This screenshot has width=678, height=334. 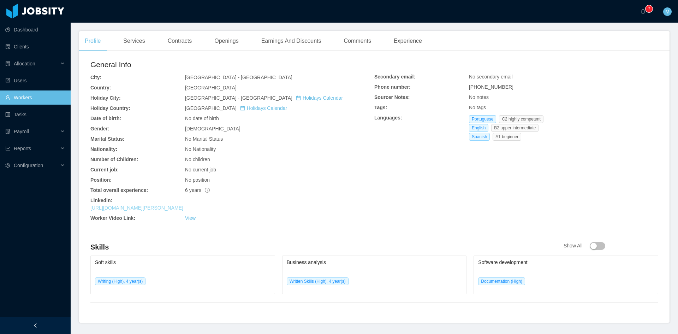 What do you see at coordinates (104, 149) in the screenshot?
I see `b: Nationality:` at bounding box center [104, 149].